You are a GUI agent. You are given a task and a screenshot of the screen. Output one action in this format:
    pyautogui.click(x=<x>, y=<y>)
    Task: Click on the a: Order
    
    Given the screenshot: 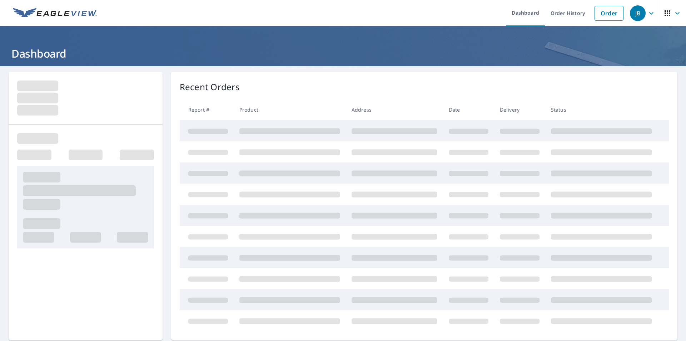 What is the action you would take?
    pyautogui.click(x=609, y=13)
    